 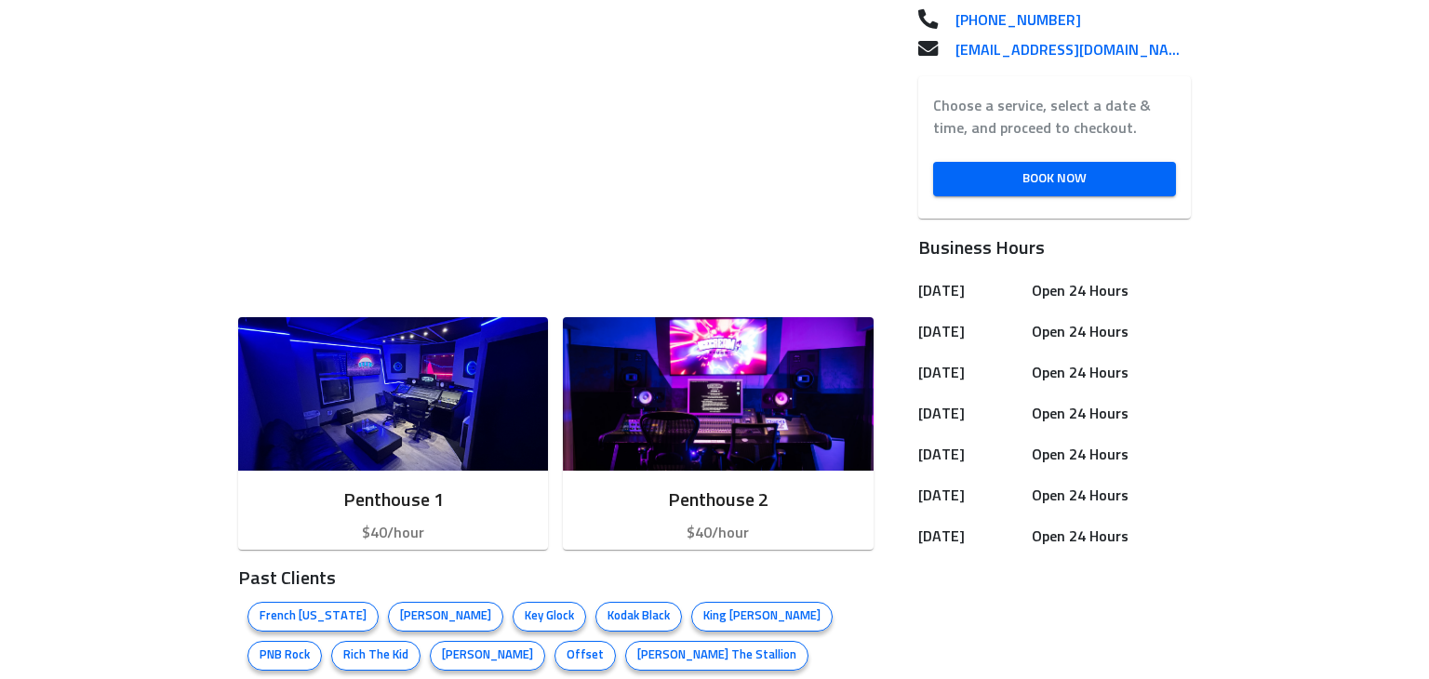 I want to click on h6: Penthouse 2, so click(x=717, y=501).